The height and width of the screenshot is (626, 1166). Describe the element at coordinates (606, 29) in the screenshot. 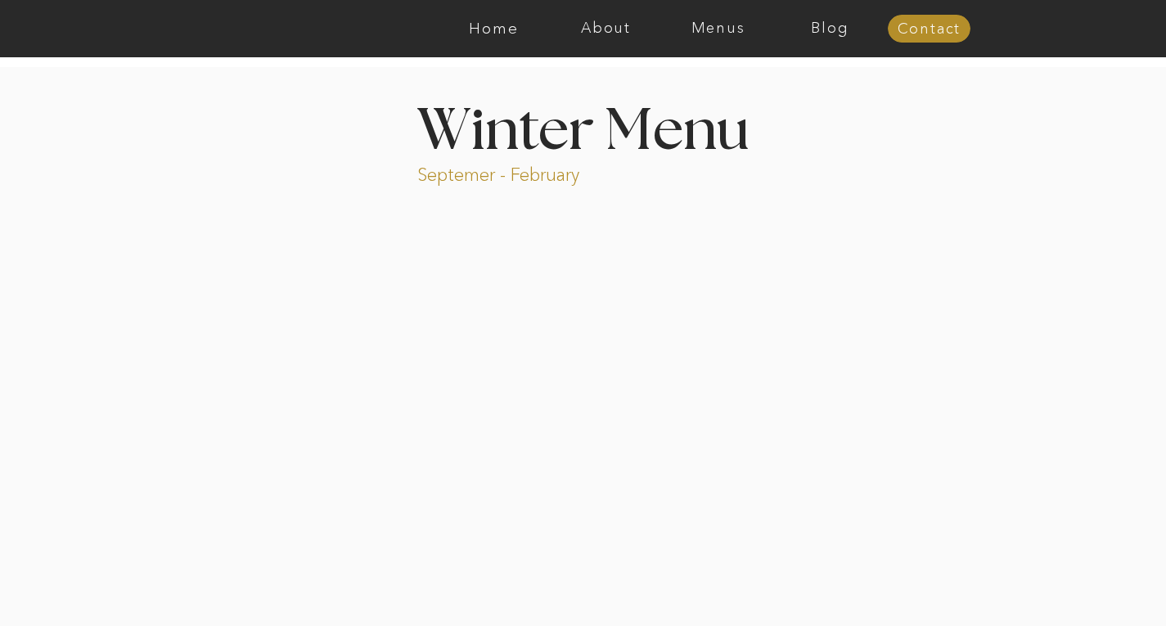

I see `a: About` at that location.